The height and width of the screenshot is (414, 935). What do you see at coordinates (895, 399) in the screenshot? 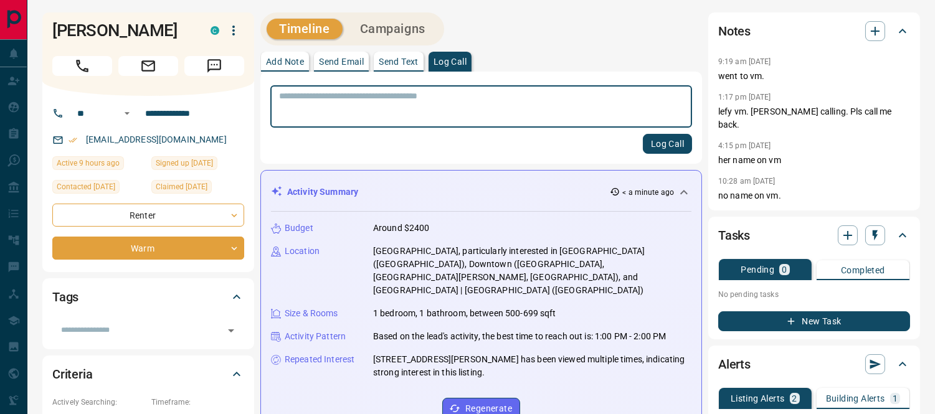
I see `p: 1` at bounding box center [895, 399].